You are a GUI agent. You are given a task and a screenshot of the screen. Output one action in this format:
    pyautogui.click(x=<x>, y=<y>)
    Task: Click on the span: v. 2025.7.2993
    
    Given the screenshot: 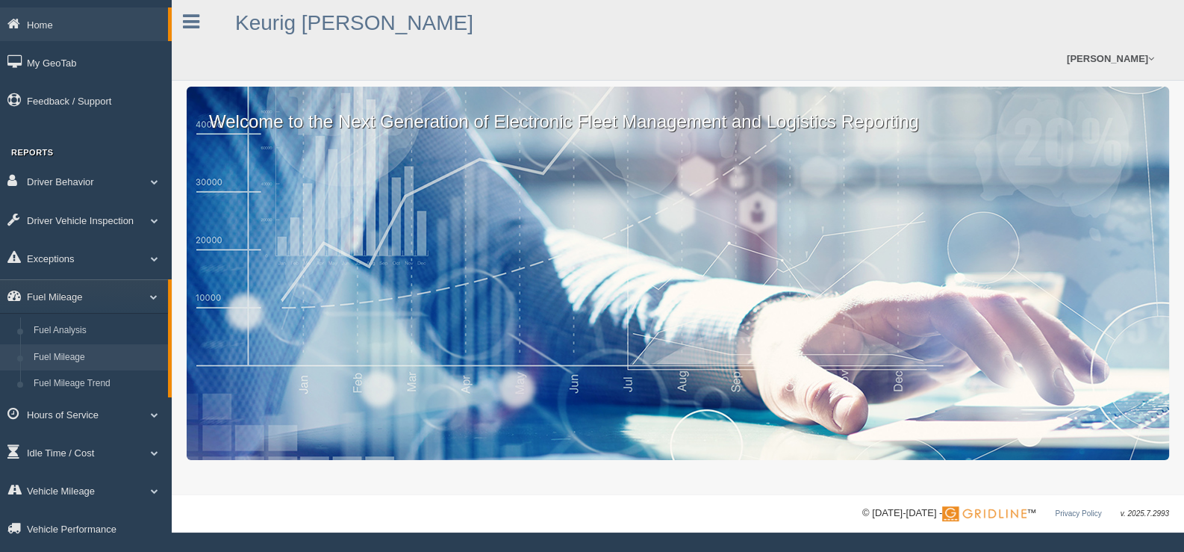 What is the action you would take?
    pyautogui.click(x=1144, y=513)
    